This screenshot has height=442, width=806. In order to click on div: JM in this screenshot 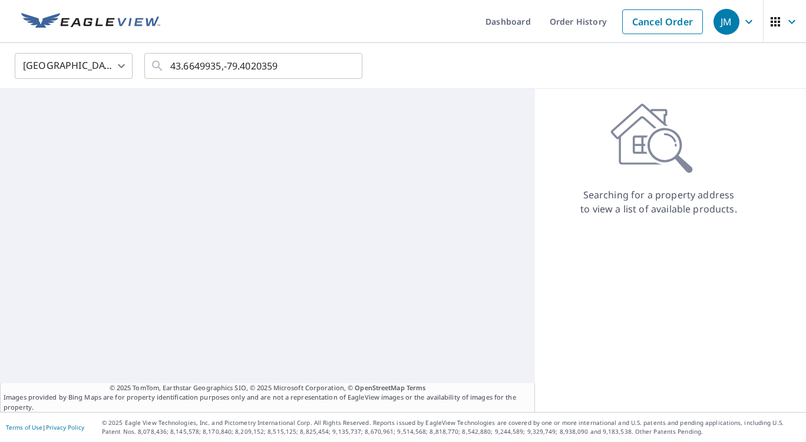, I will do `click(726, 22)`.